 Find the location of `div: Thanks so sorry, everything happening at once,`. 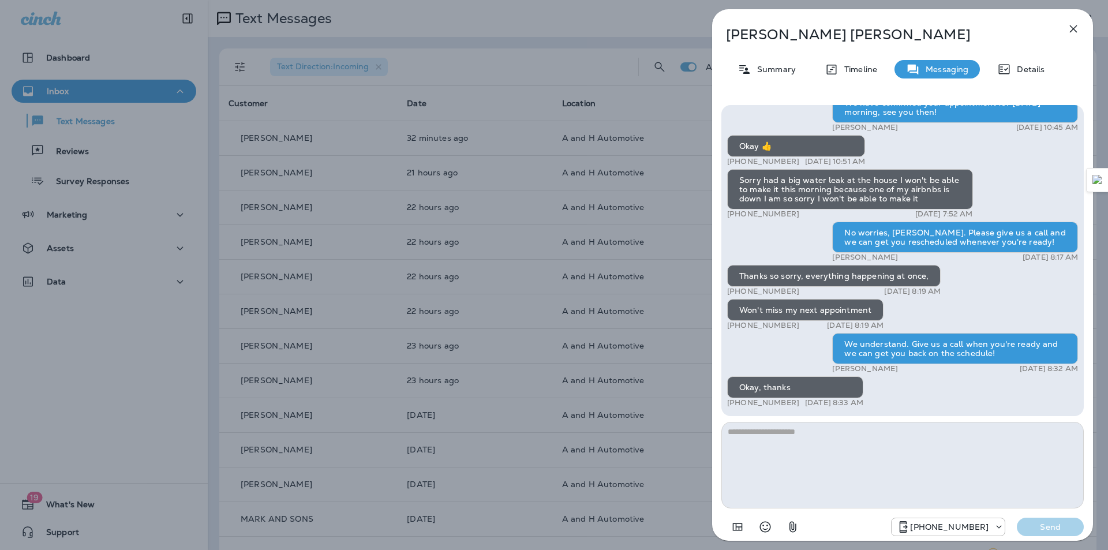

div: Thanks so sorry, everything happening at once, is located at coordinates (834, 276).